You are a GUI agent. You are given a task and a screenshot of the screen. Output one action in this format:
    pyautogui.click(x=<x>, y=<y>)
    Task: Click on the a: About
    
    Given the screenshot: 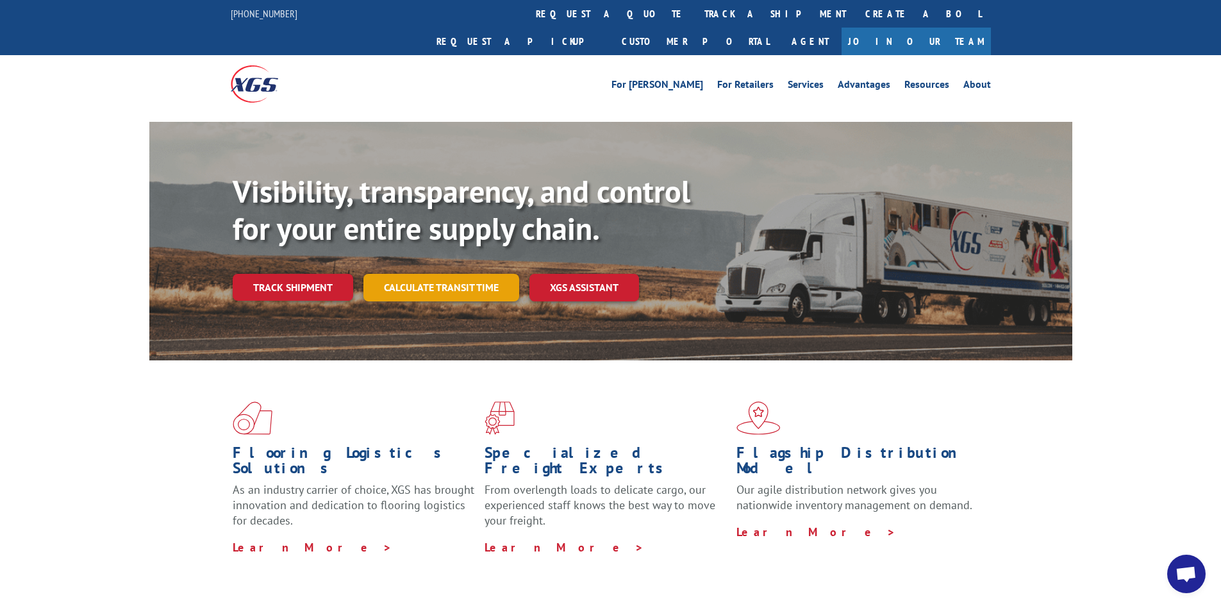 What is the action you would take?
    pyautogui.click(x=977, y=87)
    